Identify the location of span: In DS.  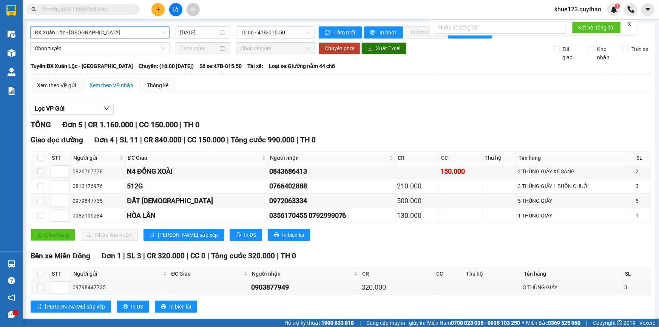
(250, 235).